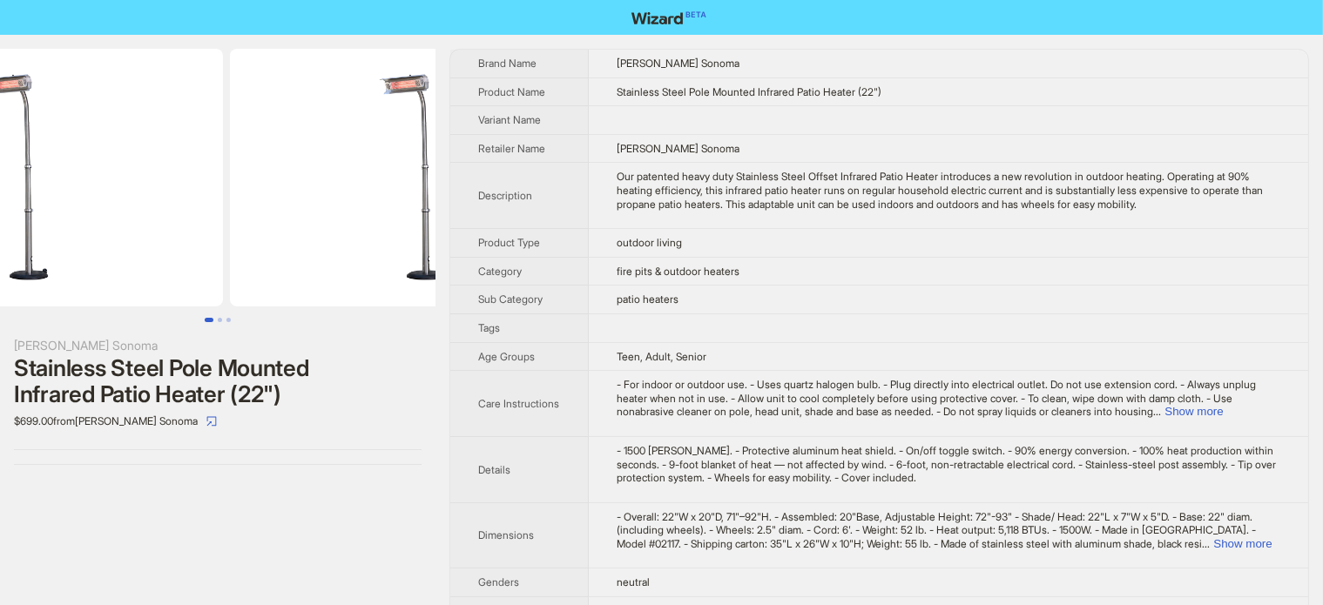 This screenshot has width=1323, height=605. Describe the element at coordinates (511, 148) in the screenshot. I see `span: Retailer Name` at that location.